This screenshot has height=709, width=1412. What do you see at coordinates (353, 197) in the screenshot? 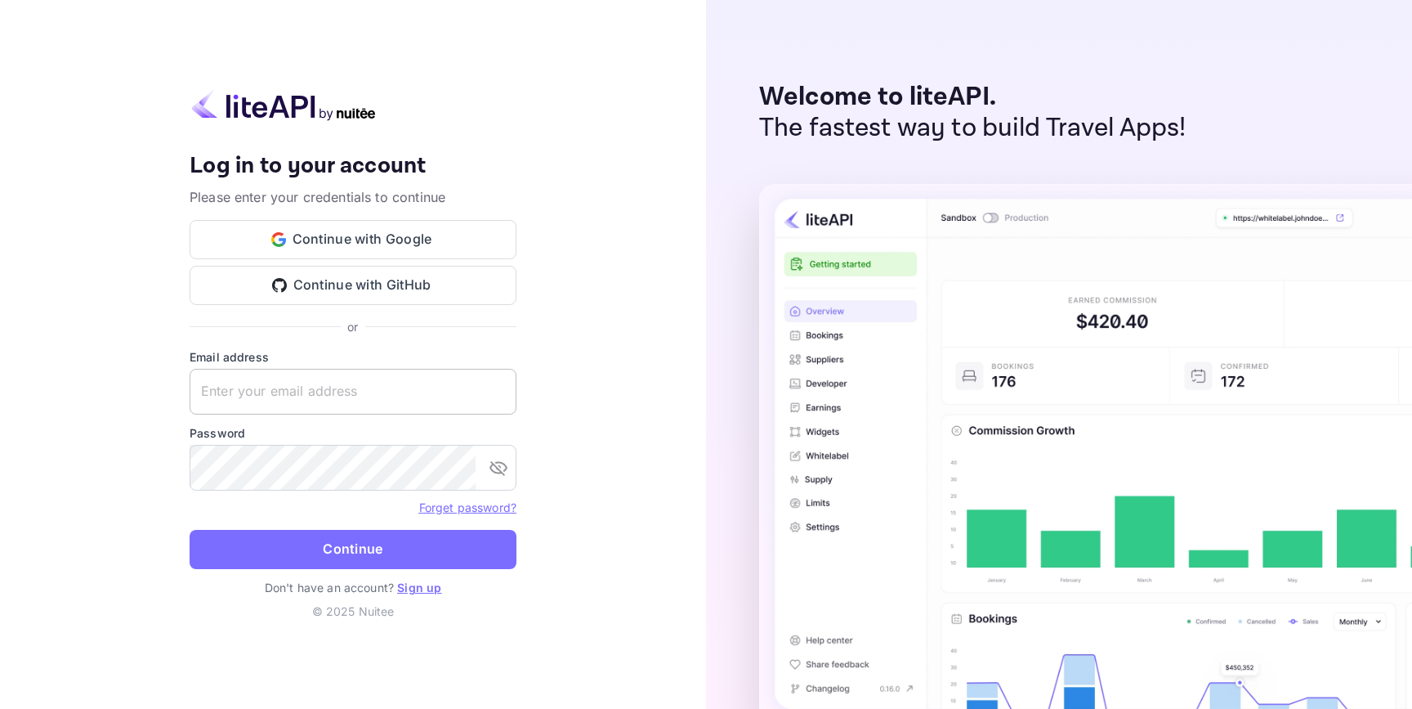
I see `p: Please enter your credentials to continue` at bounding box center [353, 197].